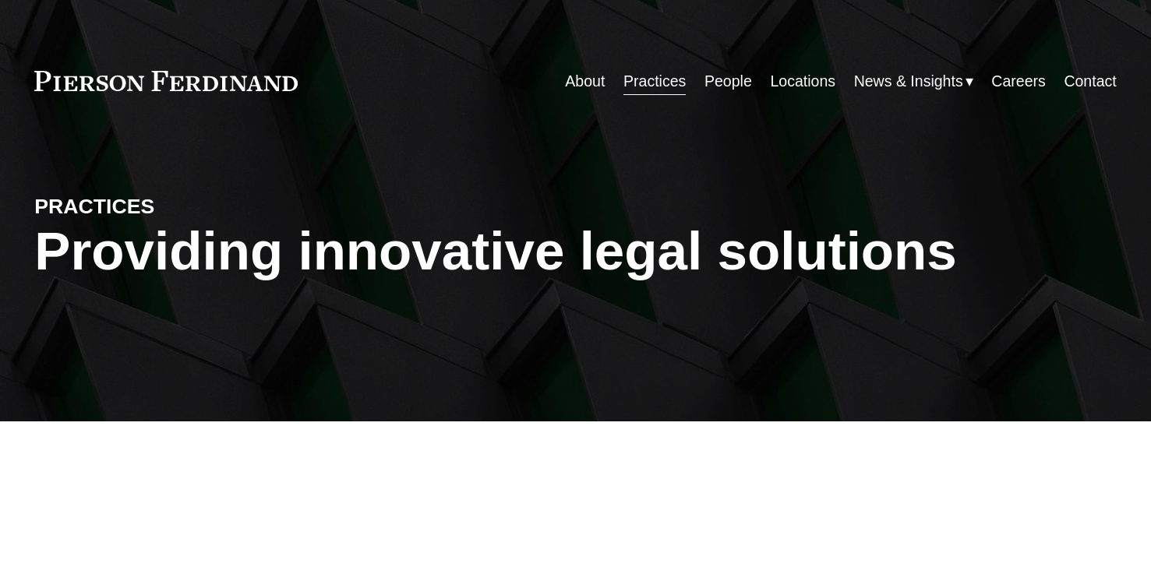 This screenshot has height=581, width=1151. What do you see at coordinates (575, 251) in the screenshot?
I see `h1: Providing innovative legal solutions` at bounding box center [575, 251].